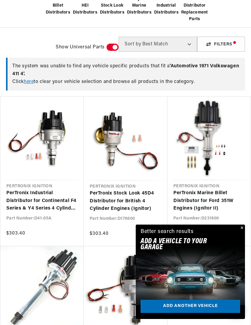 This screenshot has width=251, height=325. What do you see at coordinates (58, 9) in the screenshot?
I see `span: Billet Distributors` at bounding box center [58, 9].